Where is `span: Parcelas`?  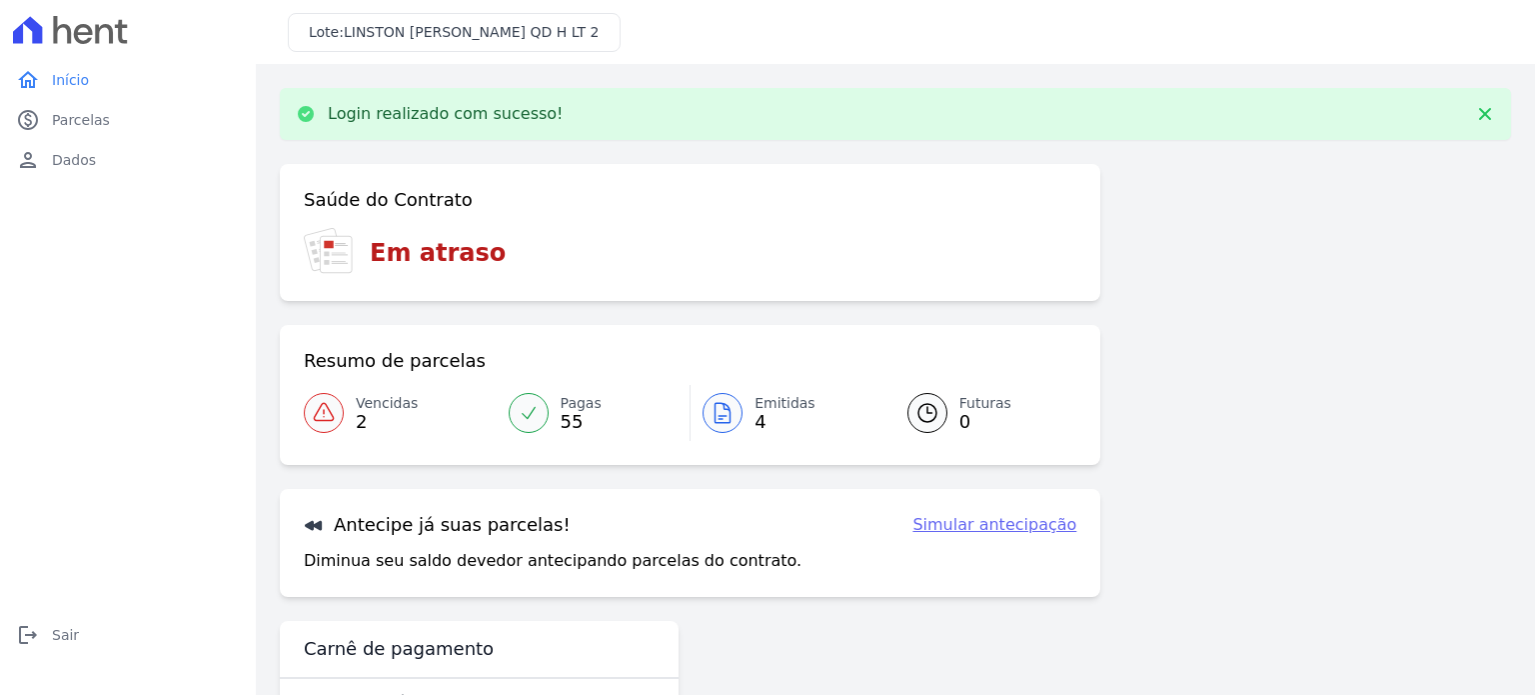
span: Parcelas is located at coordinates (81, 120).